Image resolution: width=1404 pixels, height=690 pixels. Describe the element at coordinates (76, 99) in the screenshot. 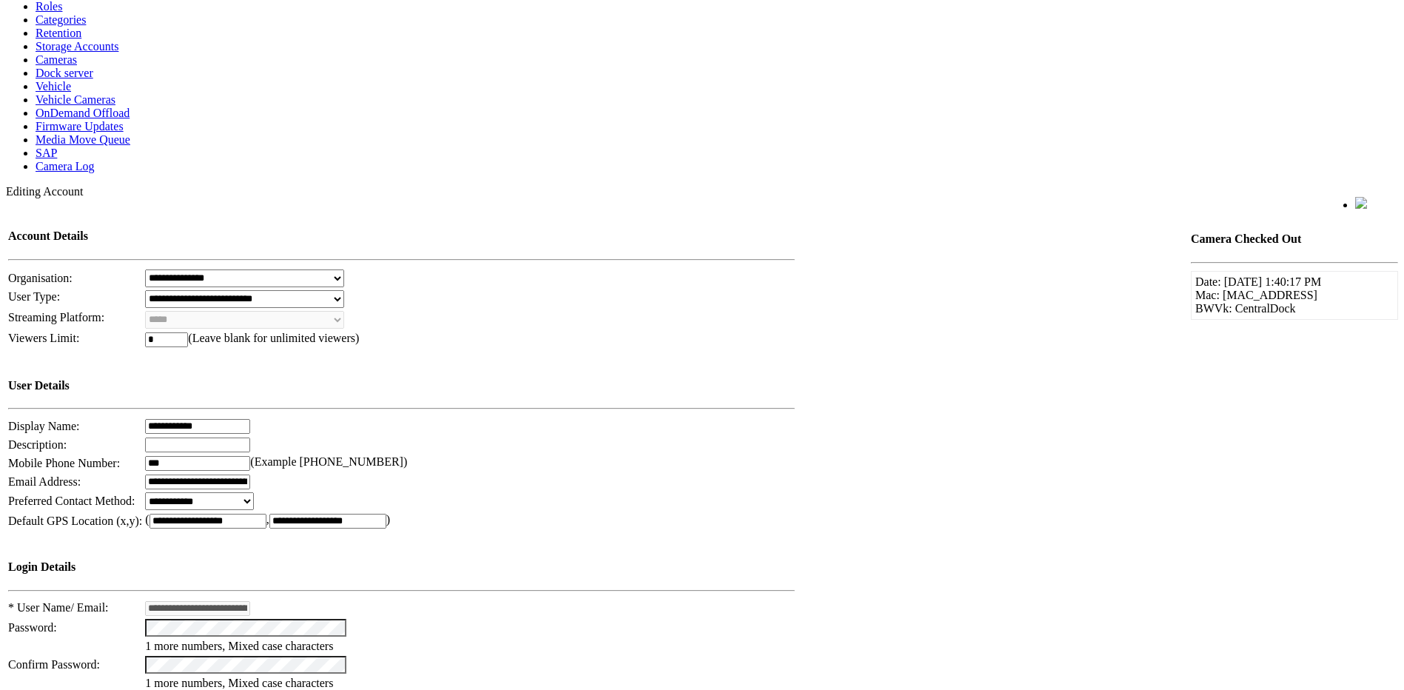

I see `a: Vehicle Cameras` at that location.